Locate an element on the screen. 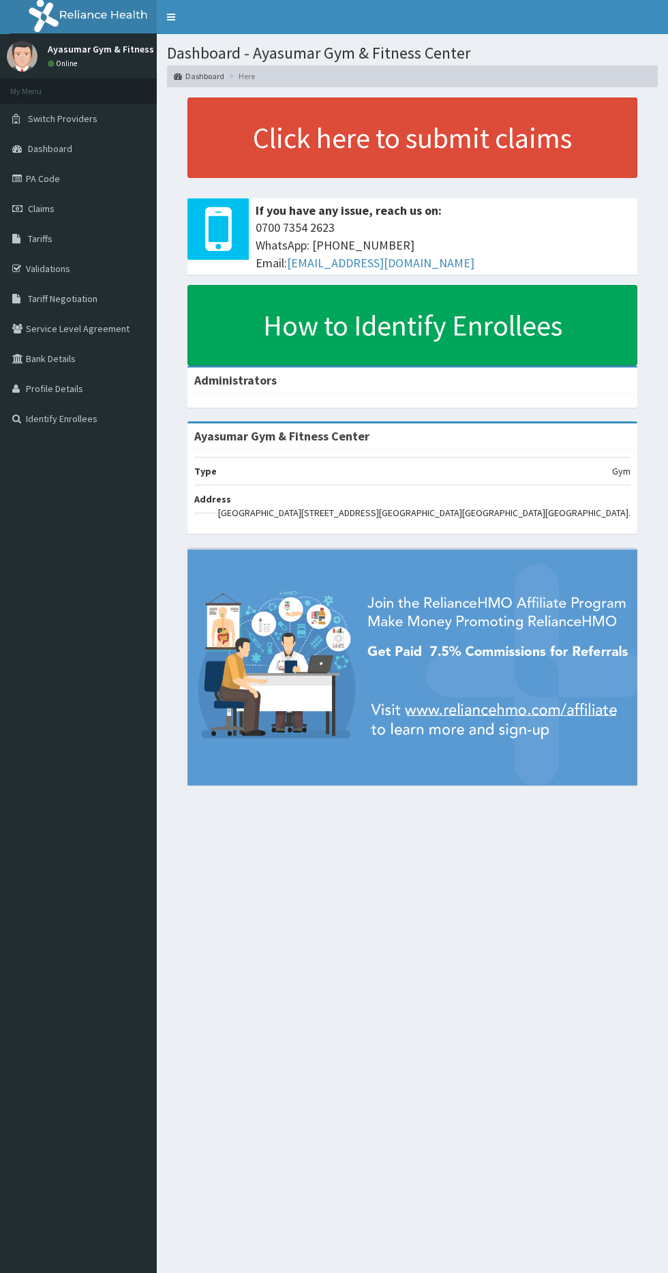  a: Dashboard is located at coordinates (199, 76).